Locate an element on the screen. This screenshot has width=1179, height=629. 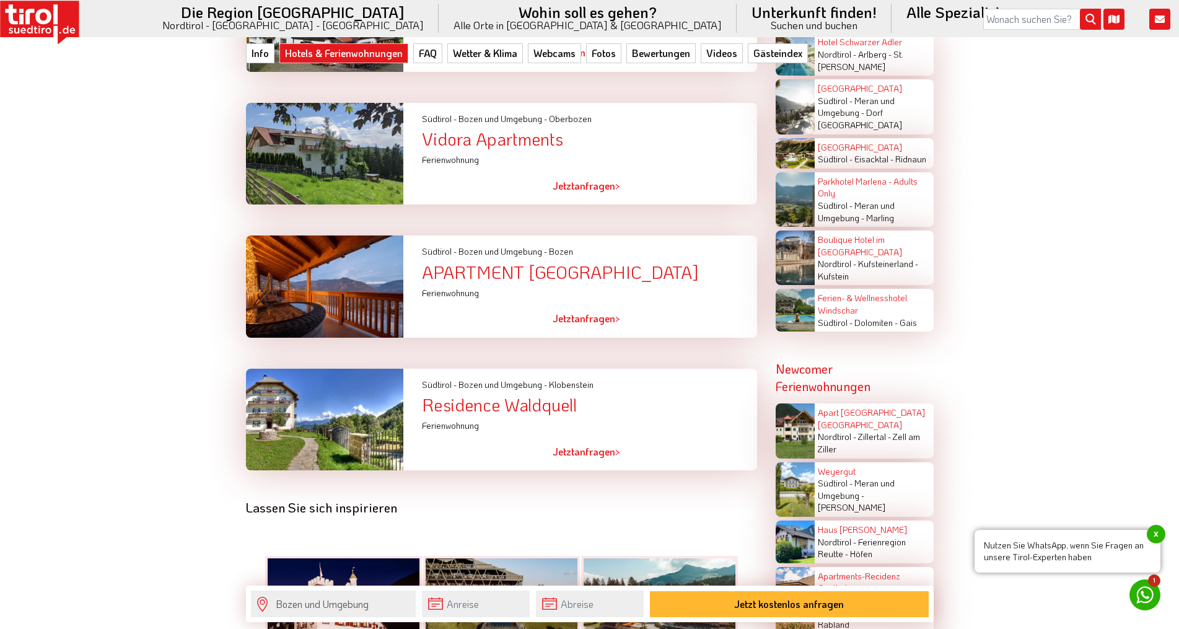
a: Videos is located at coordinates (722, 53).